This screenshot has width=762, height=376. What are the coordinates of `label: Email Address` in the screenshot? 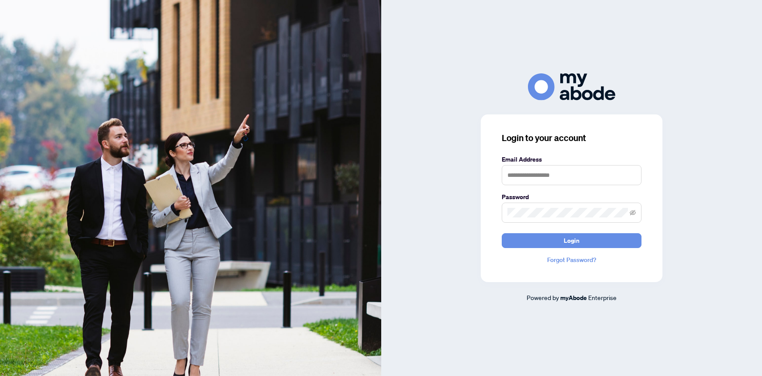 It's located at (572, 159).